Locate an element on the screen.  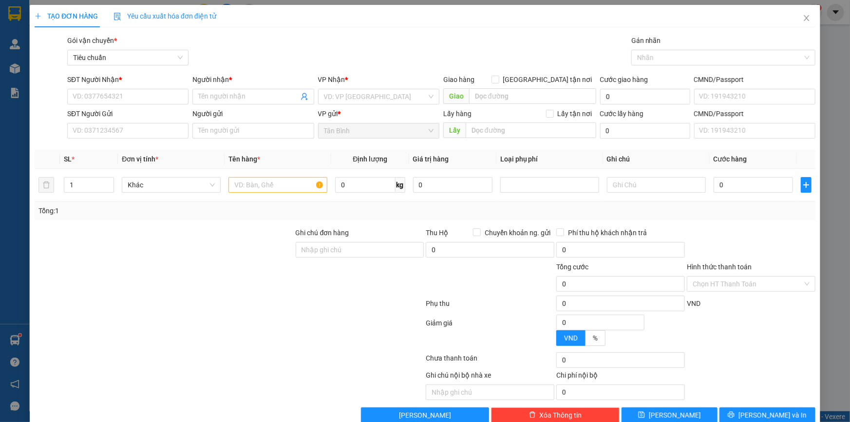
span: delete is located at coordinates (533, 415).